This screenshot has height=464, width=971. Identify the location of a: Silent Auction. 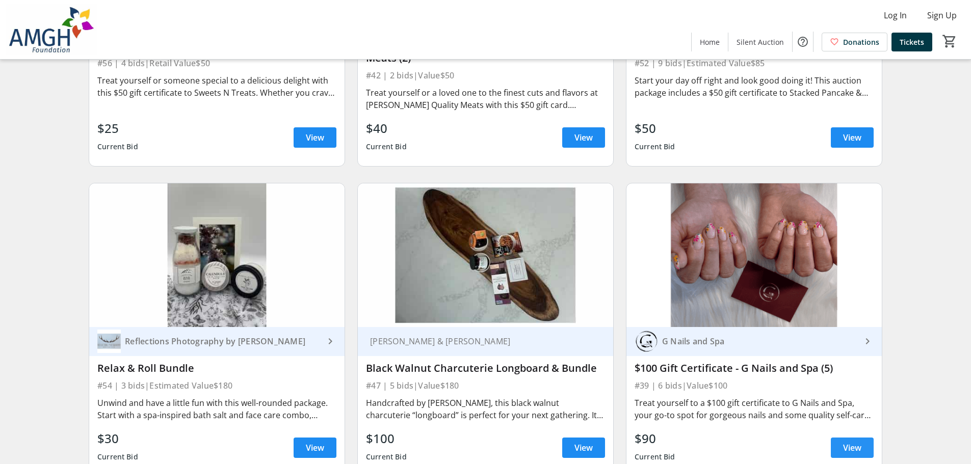
(760, 42).